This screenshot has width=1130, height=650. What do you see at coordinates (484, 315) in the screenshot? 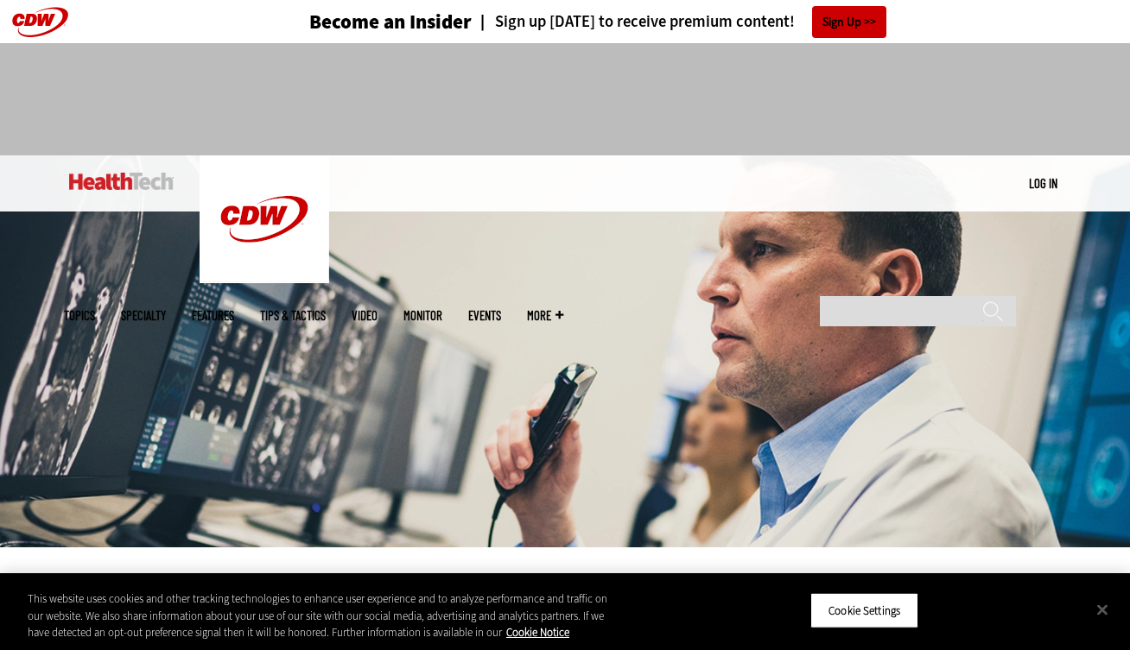
I see `a: Events` at bounding box center [484, 315].